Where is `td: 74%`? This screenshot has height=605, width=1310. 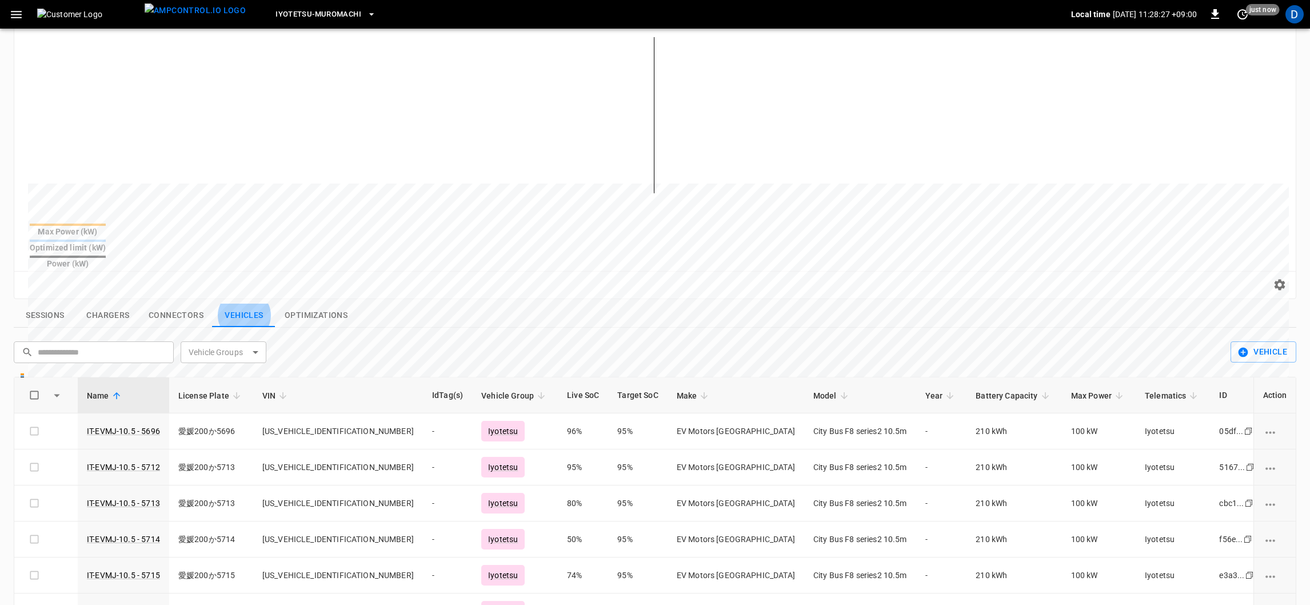 td: 74% is located at coordinates (583, 575).